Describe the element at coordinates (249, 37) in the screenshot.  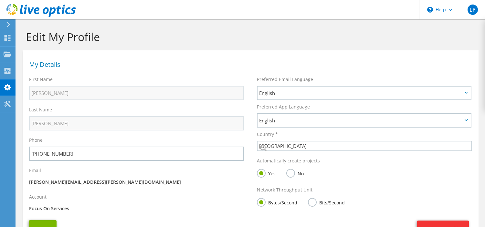
I see `h1: Edit My Profile` at that location.